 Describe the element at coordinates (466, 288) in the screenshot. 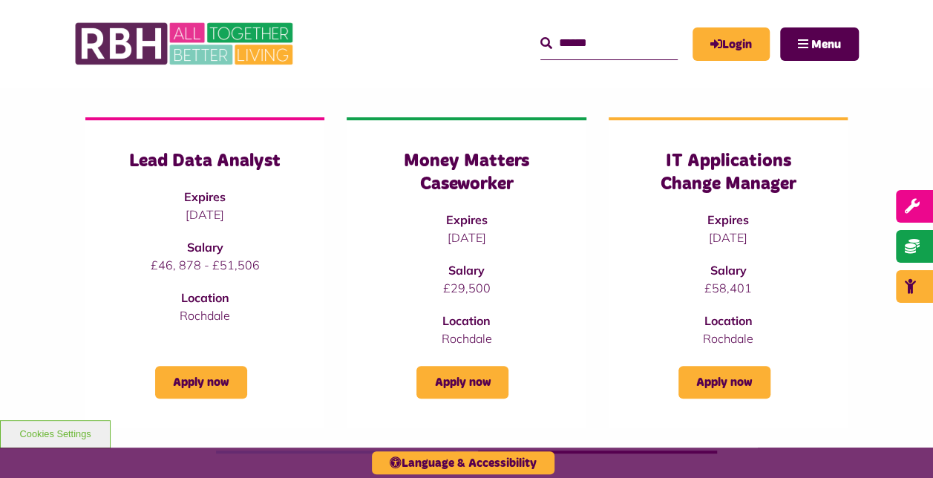

I see `p: £29,500` at that location.